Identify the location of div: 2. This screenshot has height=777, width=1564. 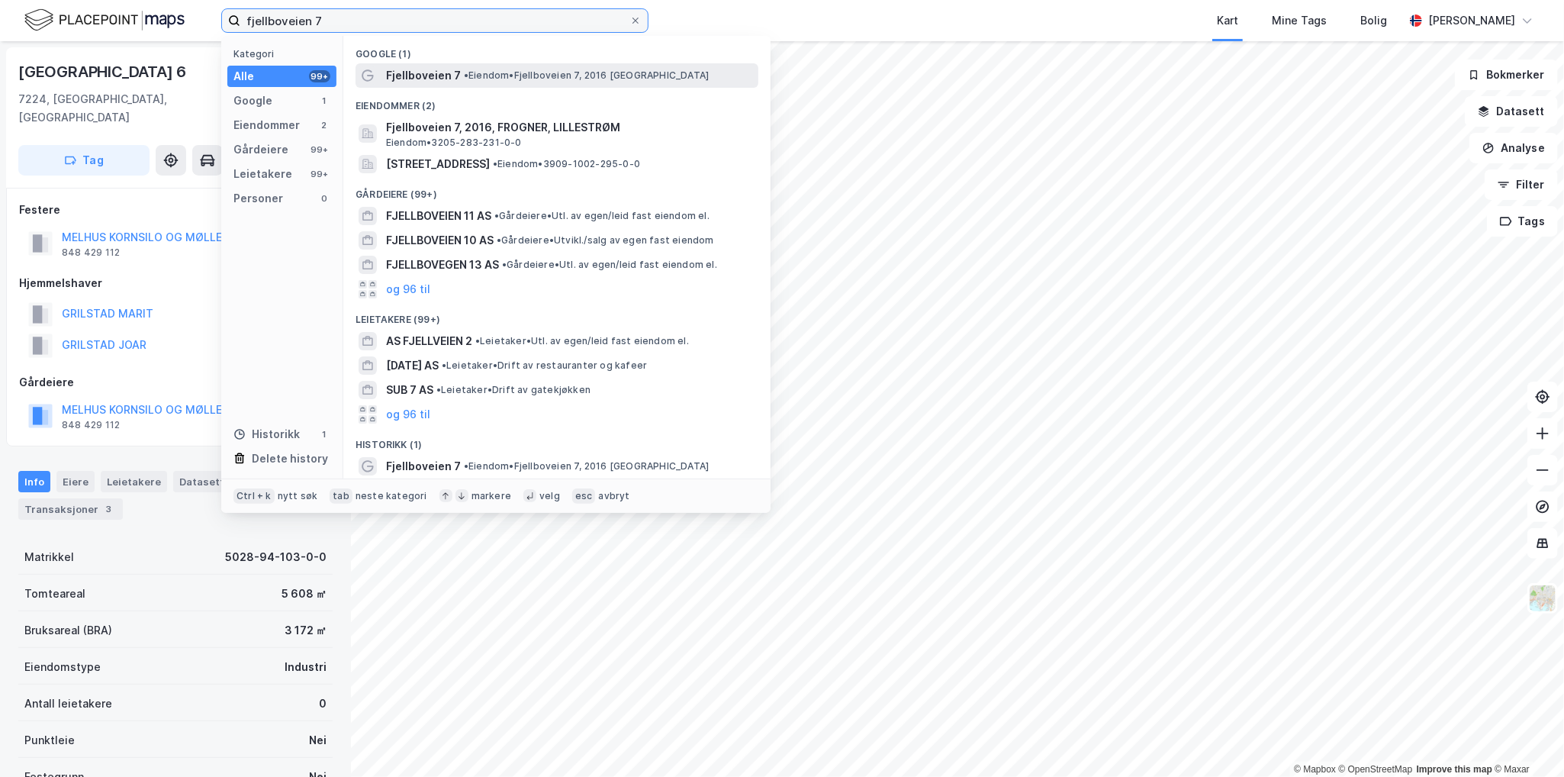
(324, 125).